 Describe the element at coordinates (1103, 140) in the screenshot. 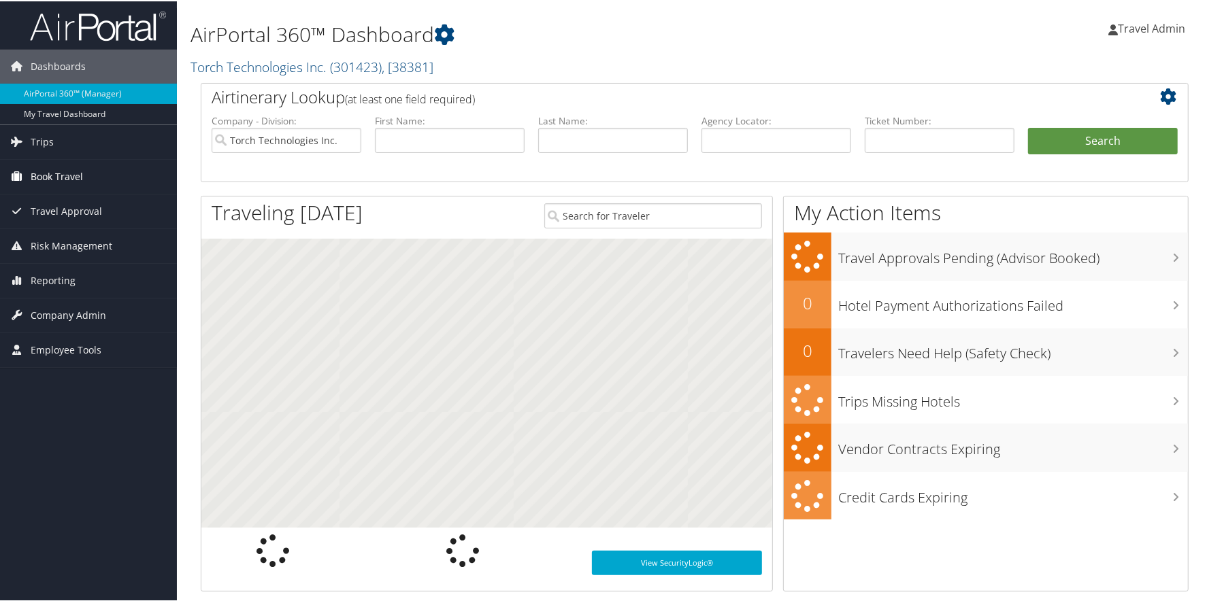

I see `button: Search` at that location.